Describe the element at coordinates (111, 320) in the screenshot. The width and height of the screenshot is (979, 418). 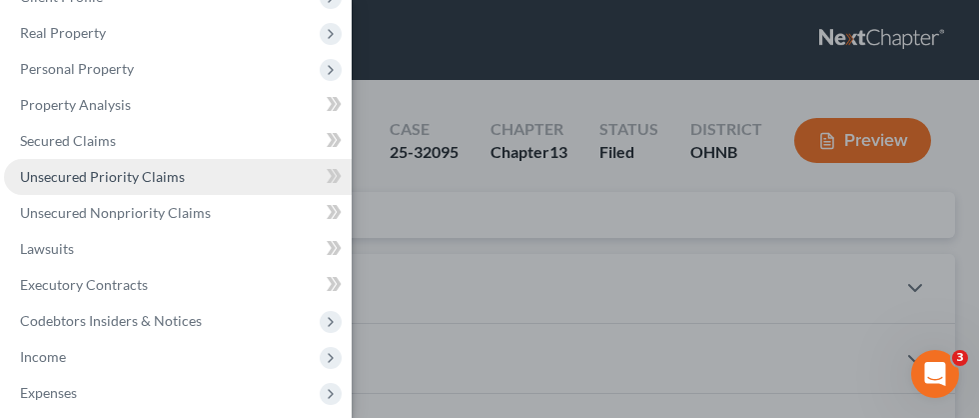
I see `span: Codebtors Insiders & Notices` at that location.